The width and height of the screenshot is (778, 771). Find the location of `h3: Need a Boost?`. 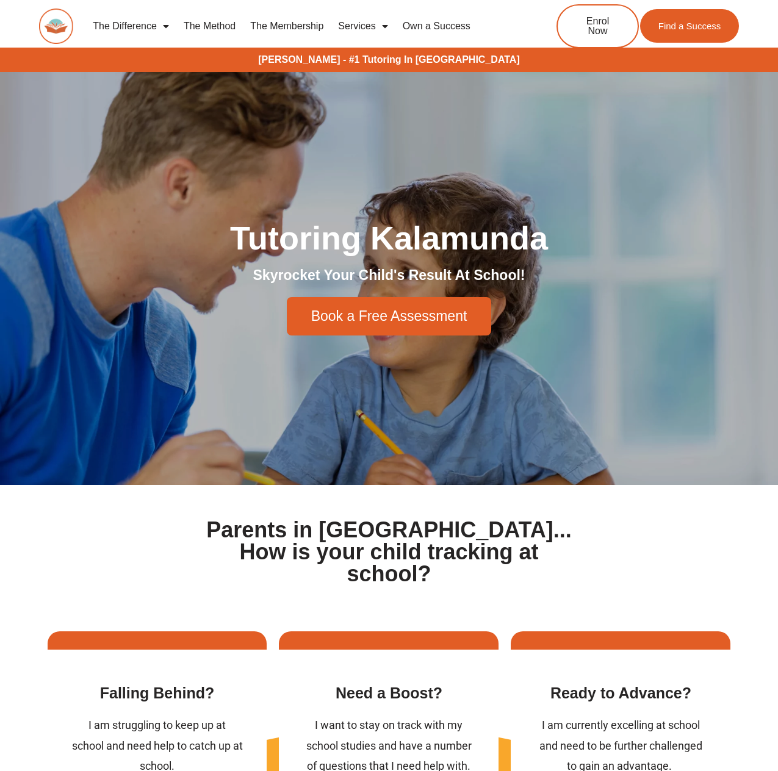

h3: Need a Boost? is located at coordinates (389, 693).